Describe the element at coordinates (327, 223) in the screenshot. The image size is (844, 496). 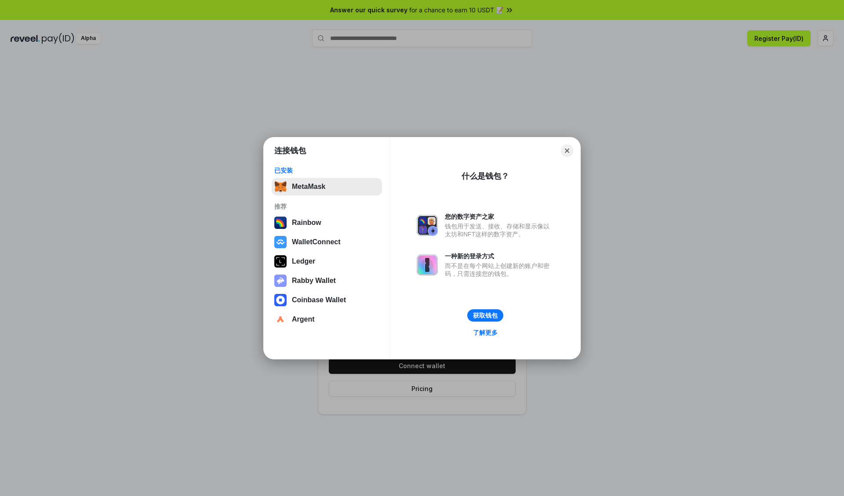
I see `button: Rainbow` at that location.